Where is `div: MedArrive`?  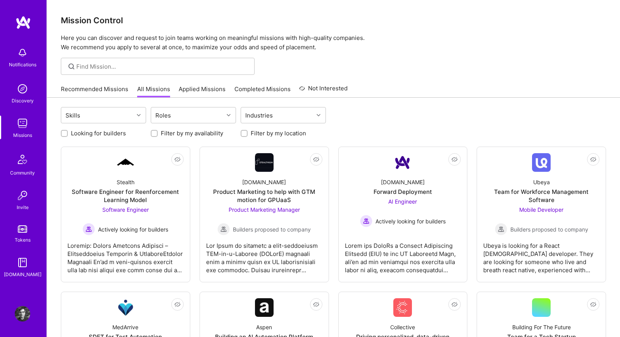 div: MedArrive is located at coordinates (125, 327).